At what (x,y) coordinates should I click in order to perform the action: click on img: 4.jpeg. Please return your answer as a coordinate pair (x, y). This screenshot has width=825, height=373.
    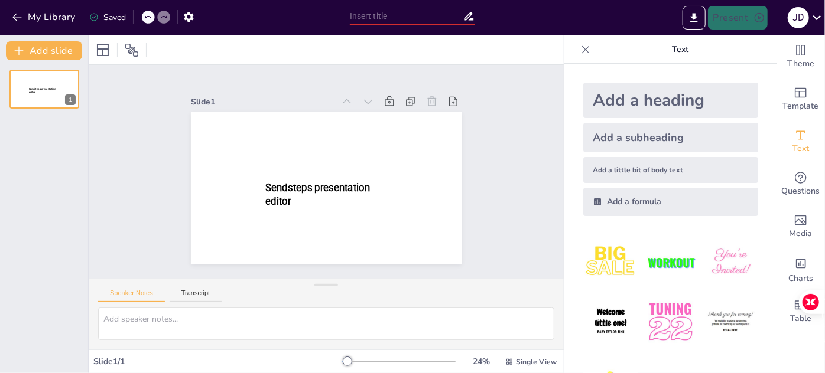
    Looking at the image, I should click on (610, 322).